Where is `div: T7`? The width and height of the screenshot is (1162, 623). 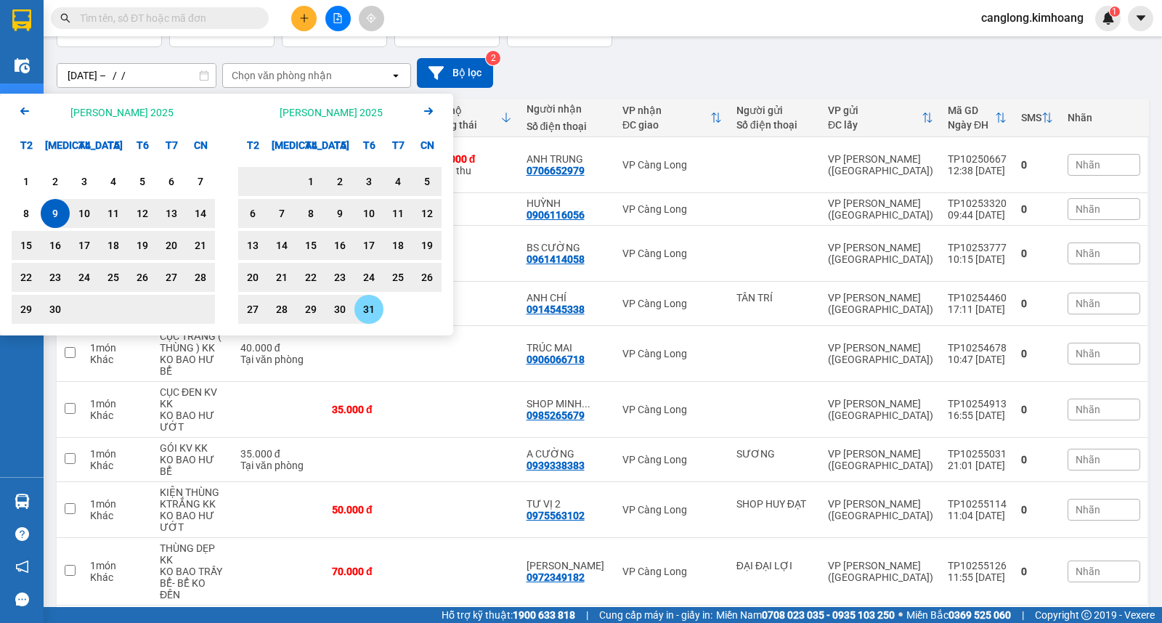
div: T7 is located at coordinates (398, 145).